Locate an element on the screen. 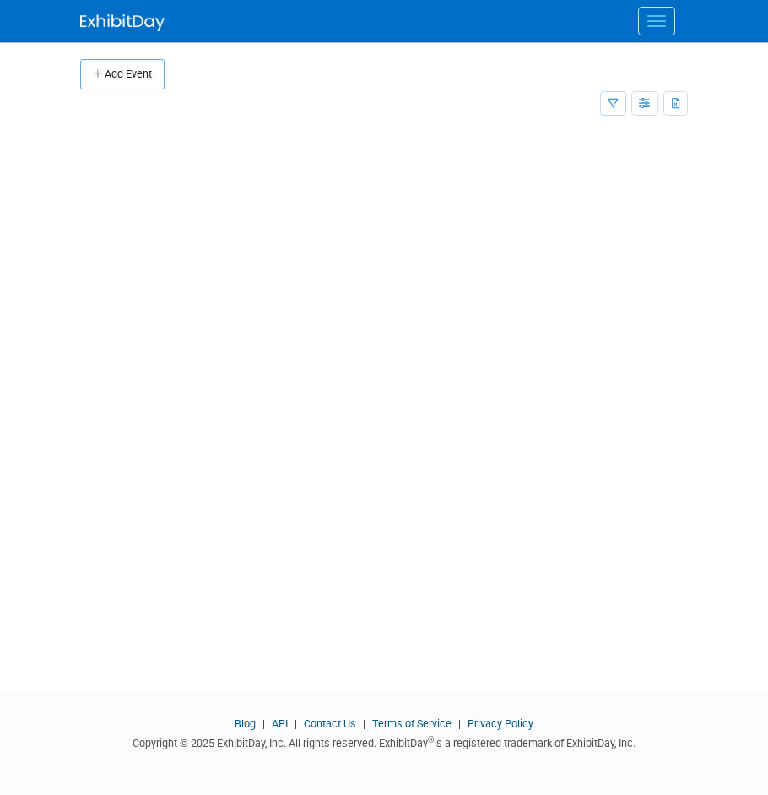 The image size is (768, 795). button: Menu is located at coordinates (657, 21).